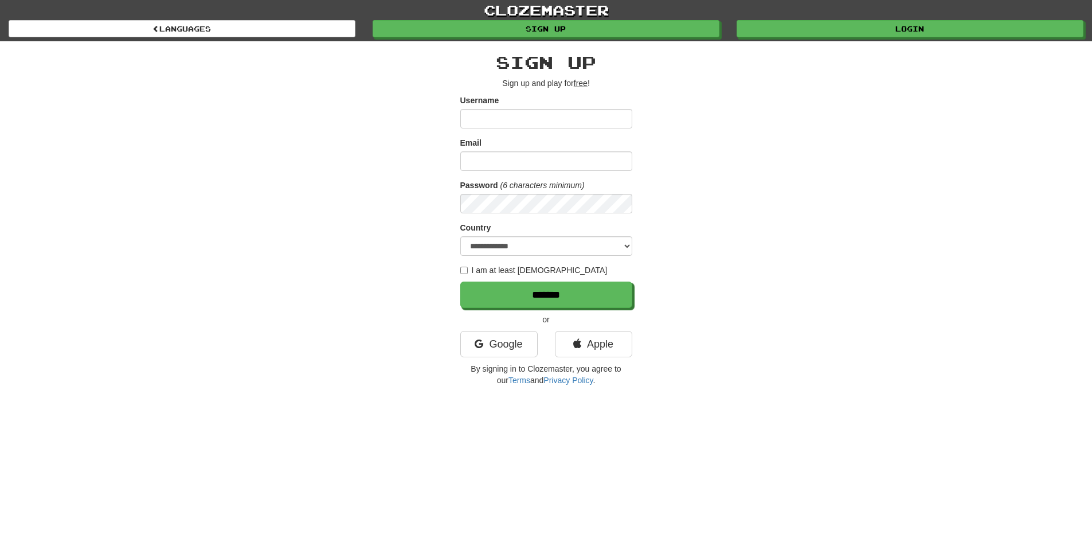 Image resolution: width=1092 pixels, height=542 pixels. I want to click on a: Sign up, so click(546, 29).